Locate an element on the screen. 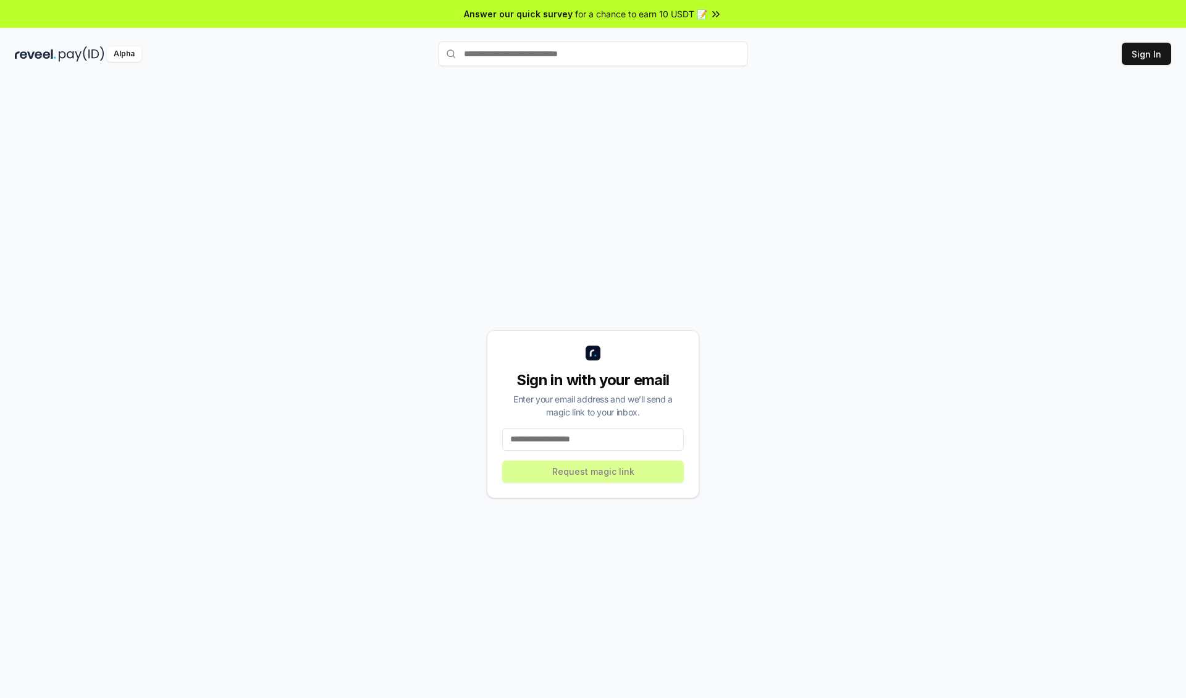 This screenshot has height=698, width=1186. div: Alpha is located at coordinates (124, 54).